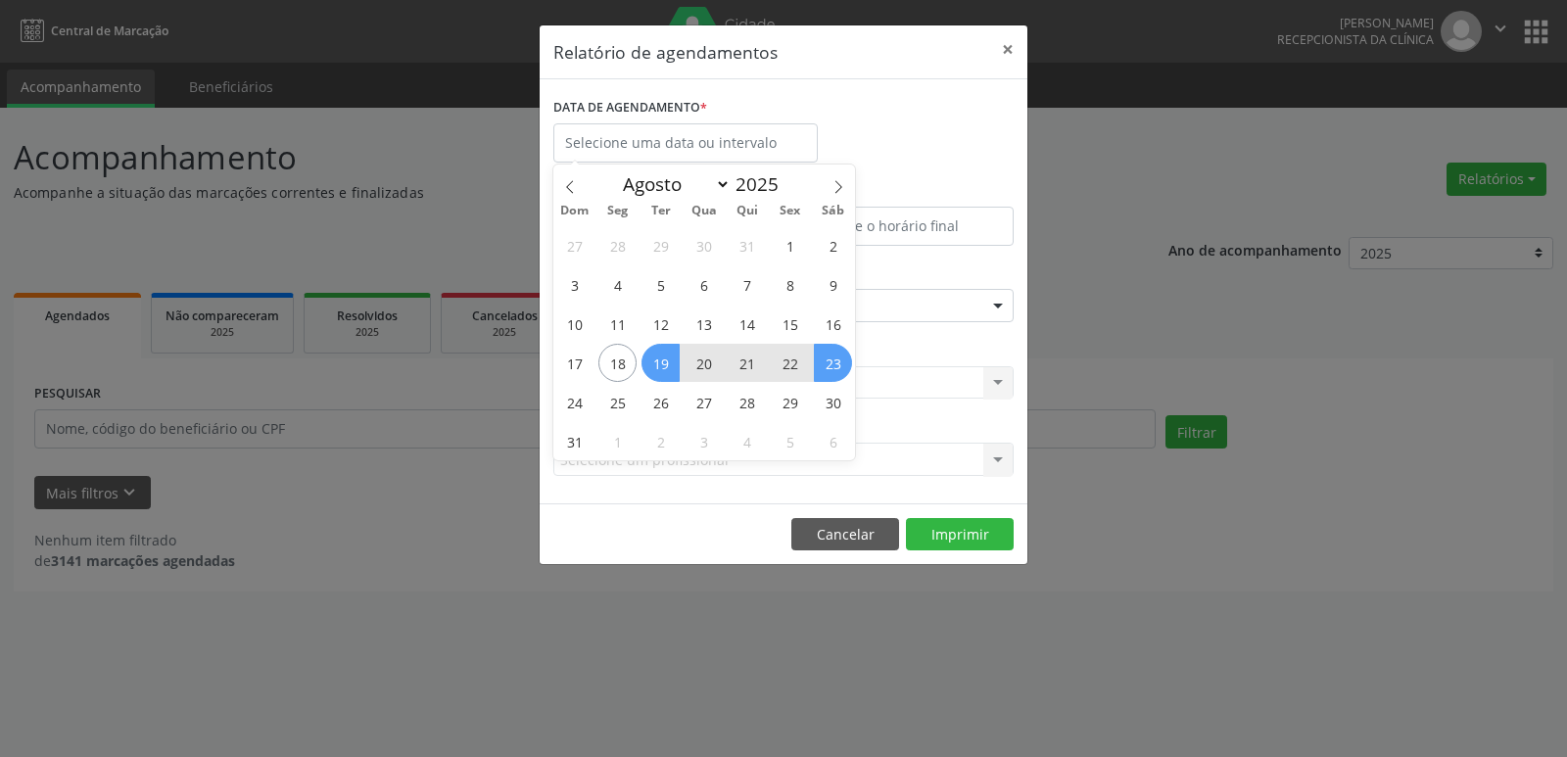 This screenshot has width=1567, height=757. What do you see at coordinates (703, 441) in the screenshot?
I see `span: Setembro 3, 2025` at bounding box center [703, 441].